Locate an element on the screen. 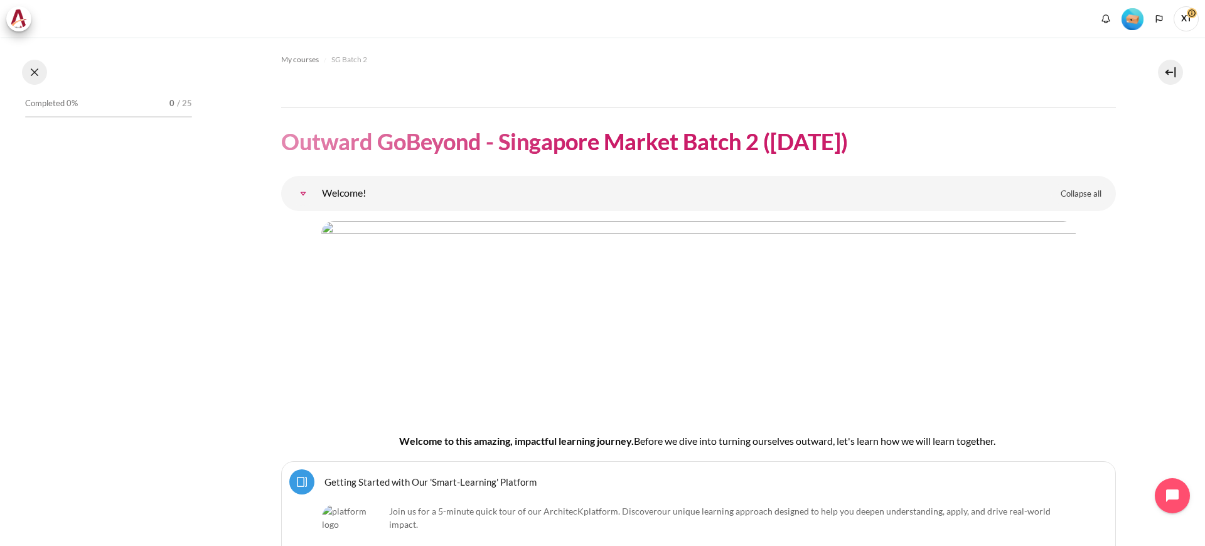 Image resolution: width=1205 pixels, height=546 pixels. h4: Welcome to this amazing, impactful learning journey. is located at coordinates (699, 441).